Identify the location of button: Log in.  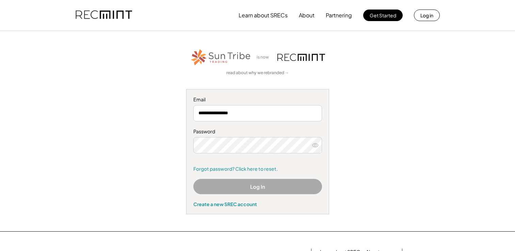
(427, 15).